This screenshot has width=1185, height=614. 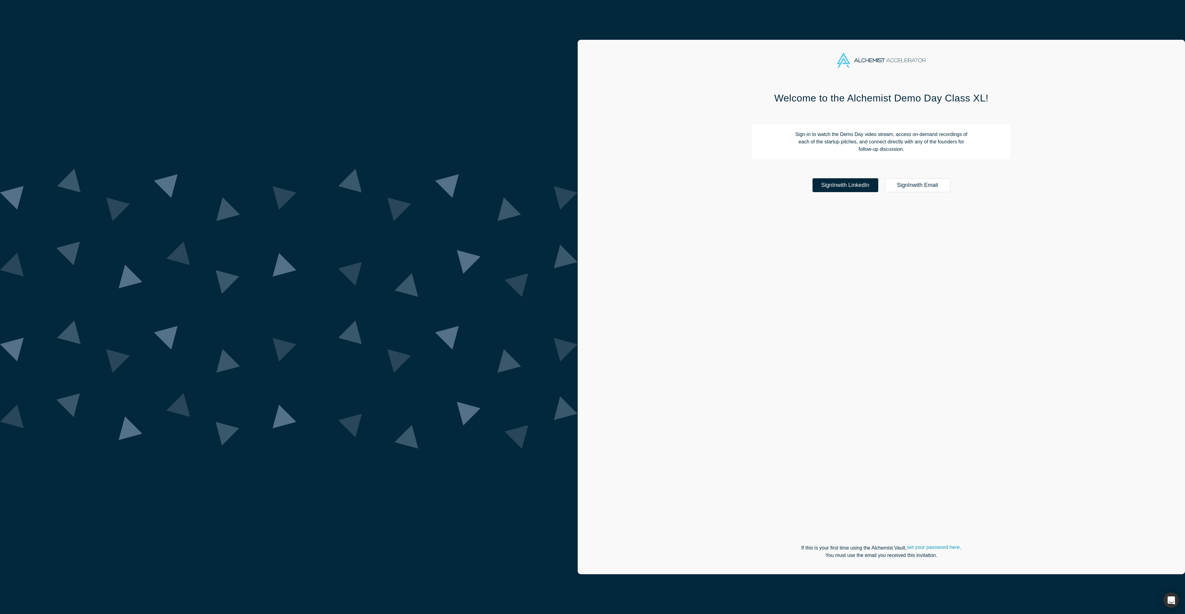 I want to click on a: set your password here, so click(x=933, y=548).